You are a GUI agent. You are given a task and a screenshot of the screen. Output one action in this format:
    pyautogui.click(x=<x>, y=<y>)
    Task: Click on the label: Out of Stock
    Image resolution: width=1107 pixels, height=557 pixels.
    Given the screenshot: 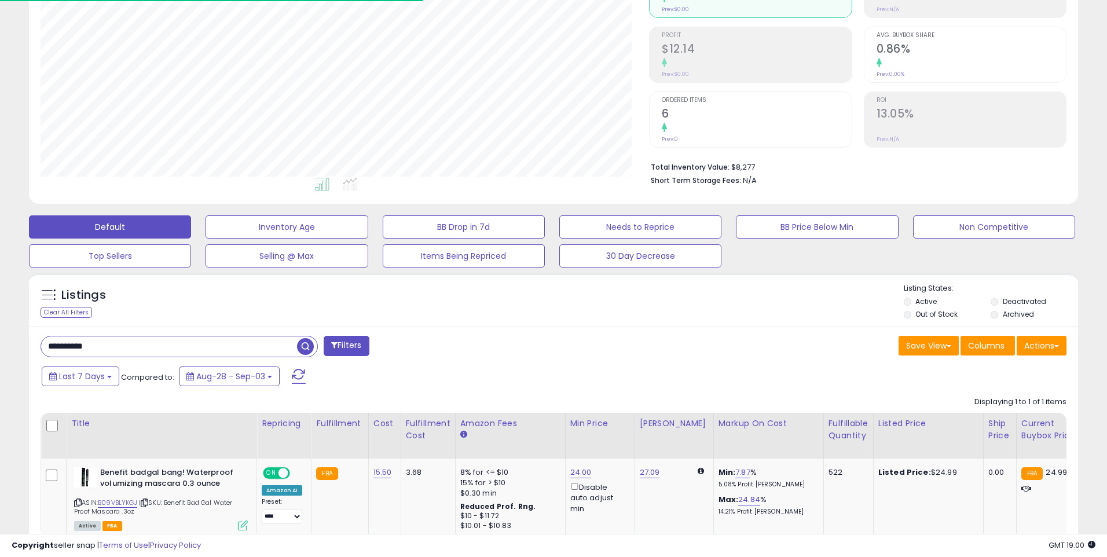 What is the action you would take?
    pyautogui.click(x=936, y=314)
    